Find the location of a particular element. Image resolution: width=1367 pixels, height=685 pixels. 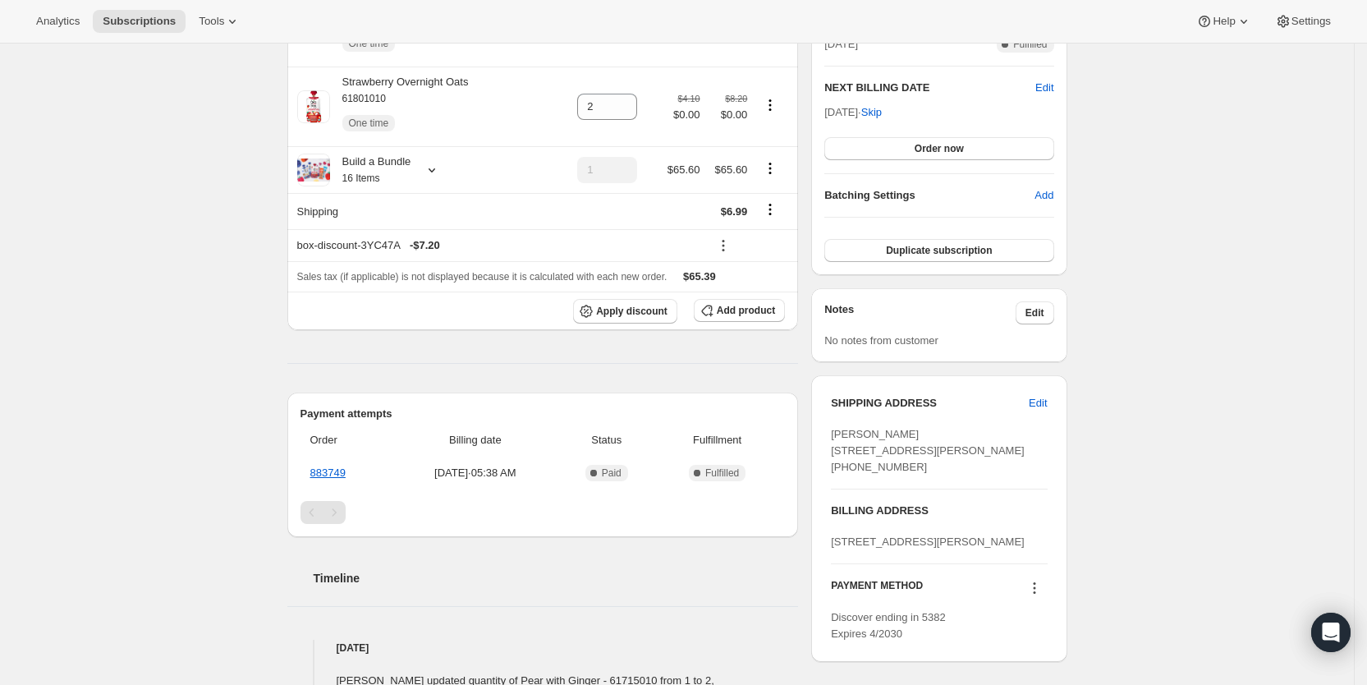

h3: BILLING ADDRESS is located at coordinates (939, 511).